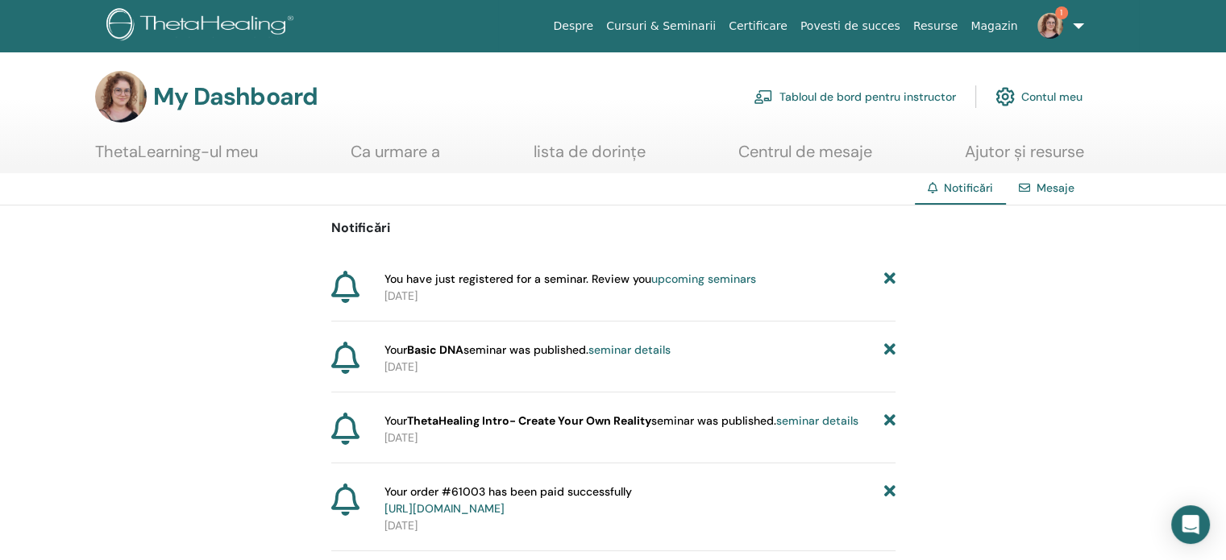 The image size is (1226, 560). Describe the element at coordinates (435, 350) in the screenshot. I see `strong: Basic DNA` at that location.